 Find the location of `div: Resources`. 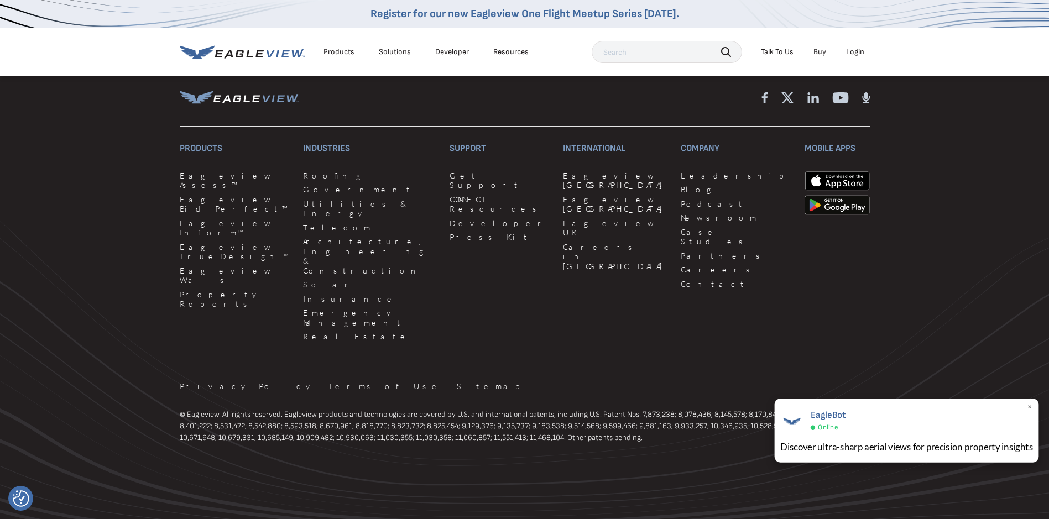

div: Resources is located at coordinates (511, 52).